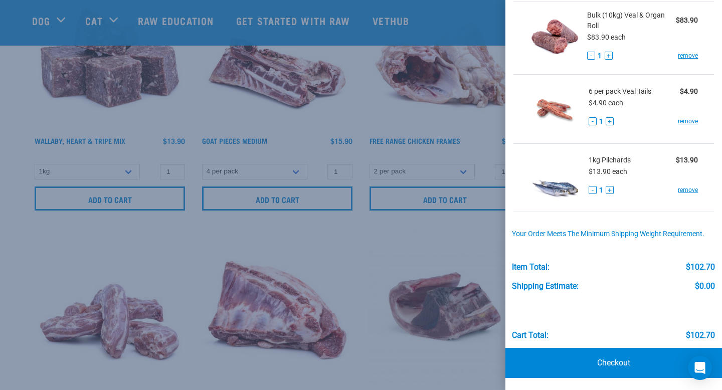 The height and width of the screenshot is (390, 722). What do you see at coordinates (555, 36) in the screenshot?
I see `img: Veal & Organ Roll` at bounding box center [555, 36].